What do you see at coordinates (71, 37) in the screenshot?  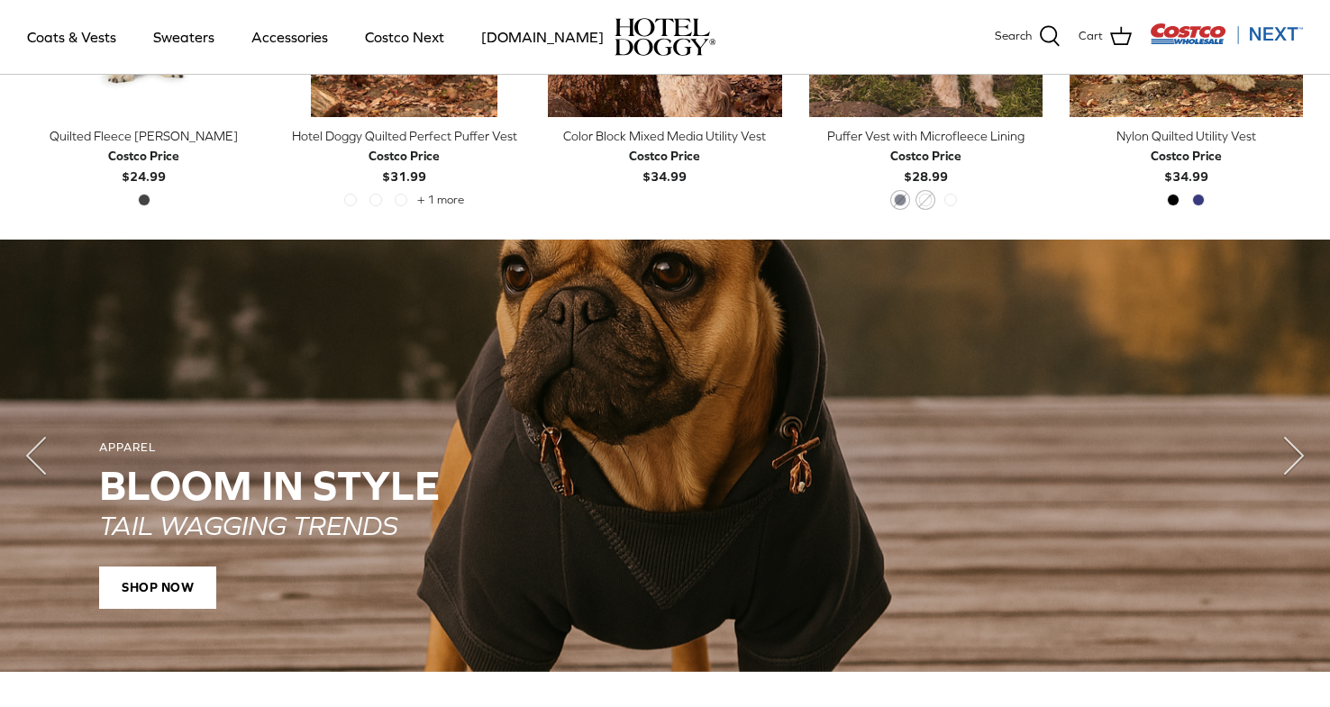 I see `a: Coats & Vests` at bounding box center [71, 37].